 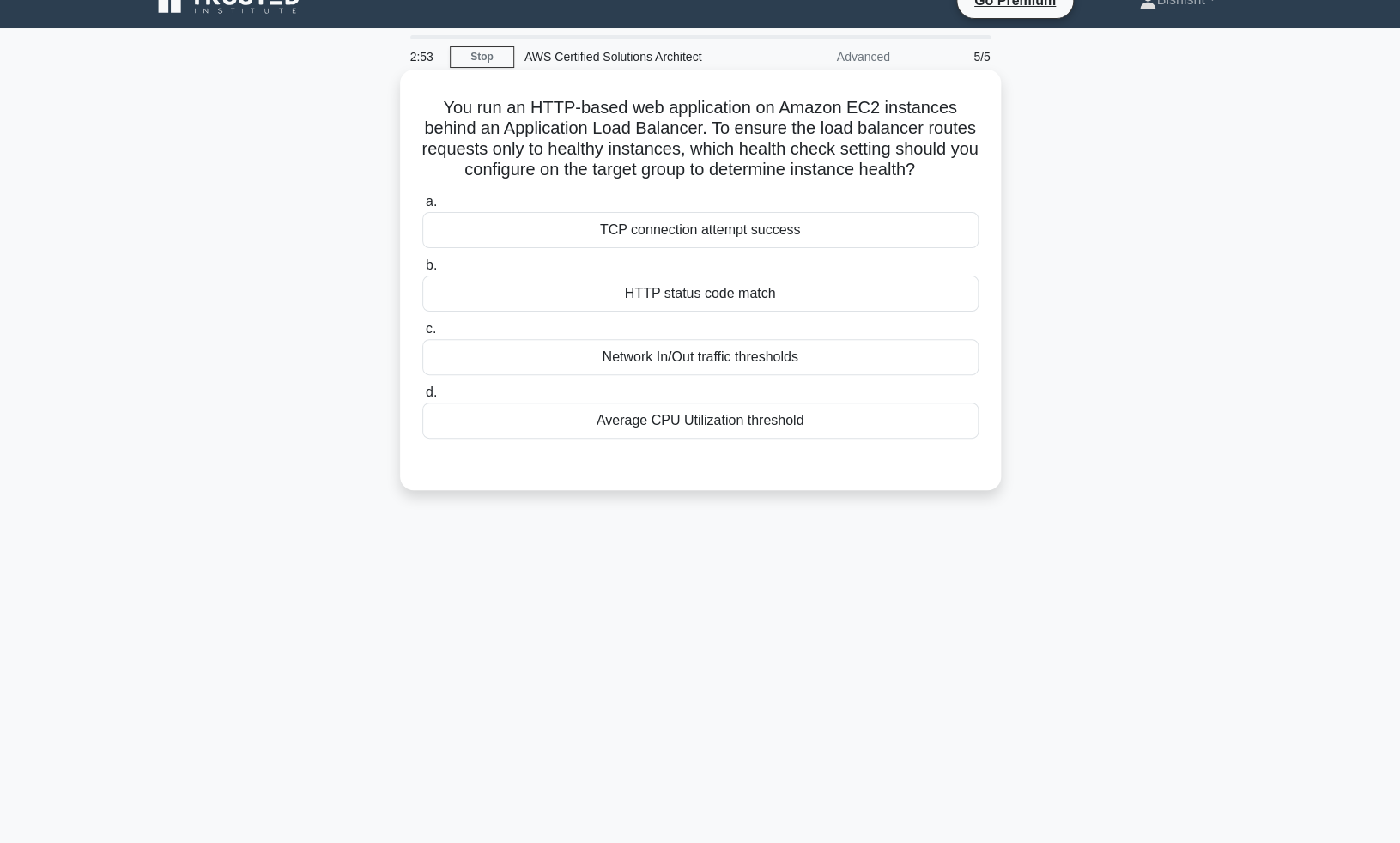 I want to click on span: c., so click(x=431, y=328).